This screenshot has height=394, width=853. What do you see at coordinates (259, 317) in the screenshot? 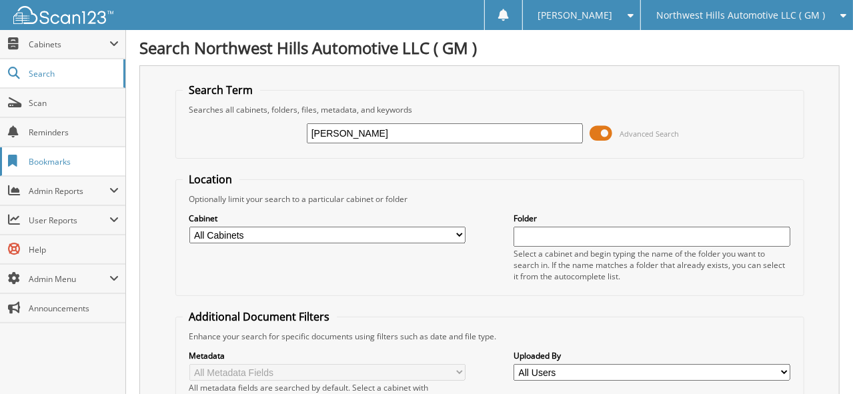
I see `legend: Additional Document Filters` at bounding box center [259, 317].